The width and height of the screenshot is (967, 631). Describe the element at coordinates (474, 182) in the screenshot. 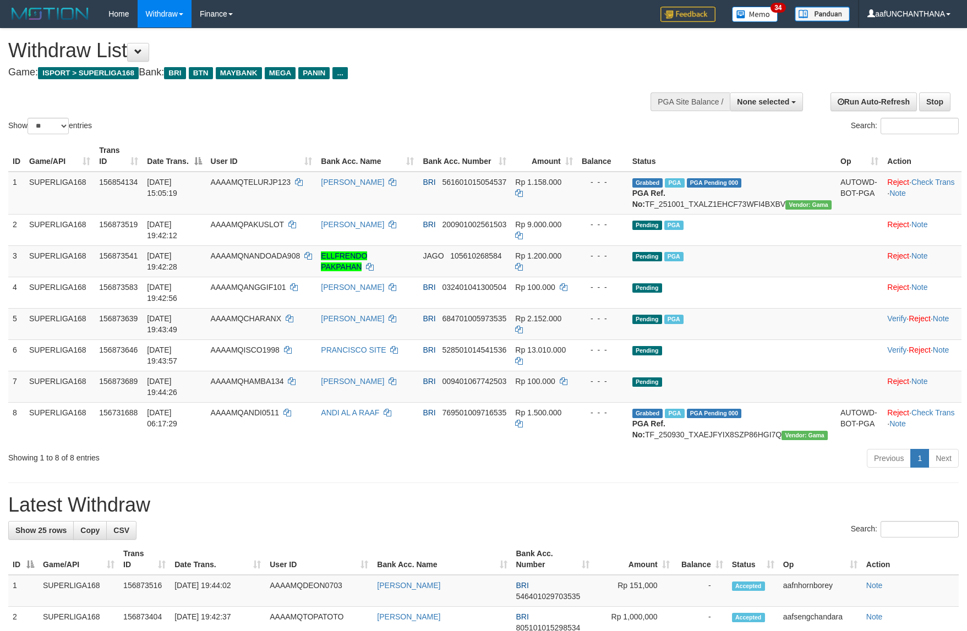

I see `span: Copy 561601015054537 to clipboard` at that location.